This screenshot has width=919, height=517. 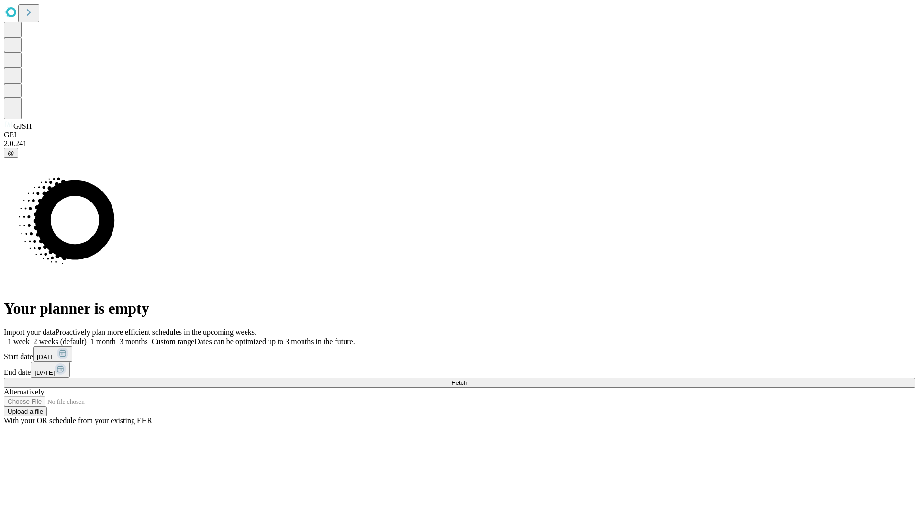 What do you see at coordinates (60, 341) in the screenshot?
I see `span: 2 weeks (default)` at bounding box center [60, 341].